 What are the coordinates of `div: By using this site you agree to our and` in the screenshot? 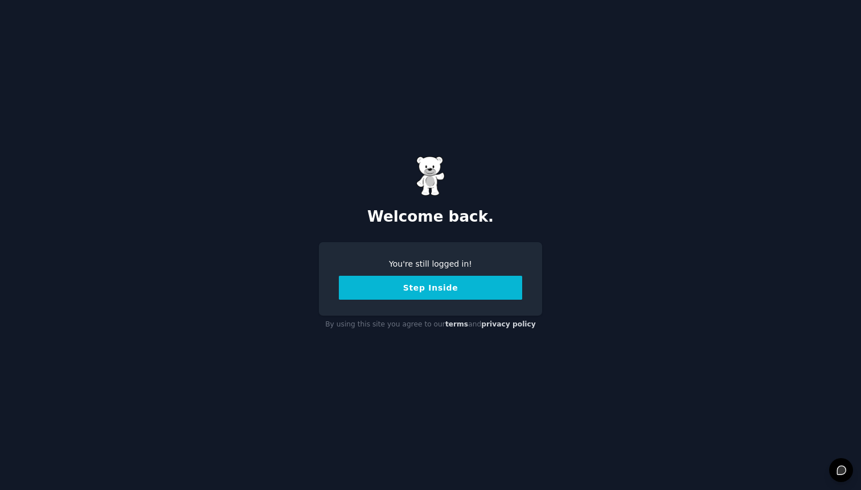 It's located at (431, 325).